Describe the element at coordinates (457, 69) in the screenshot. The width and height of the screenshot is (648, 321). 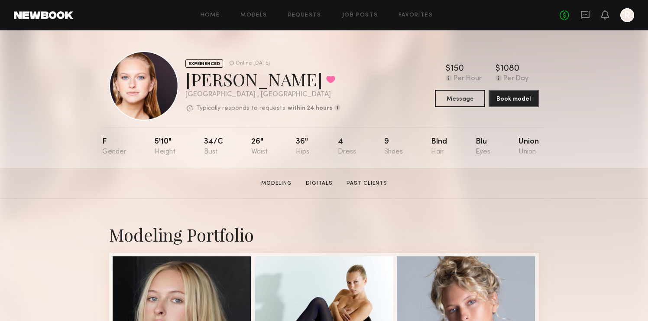
I see `div: 150` at that location.